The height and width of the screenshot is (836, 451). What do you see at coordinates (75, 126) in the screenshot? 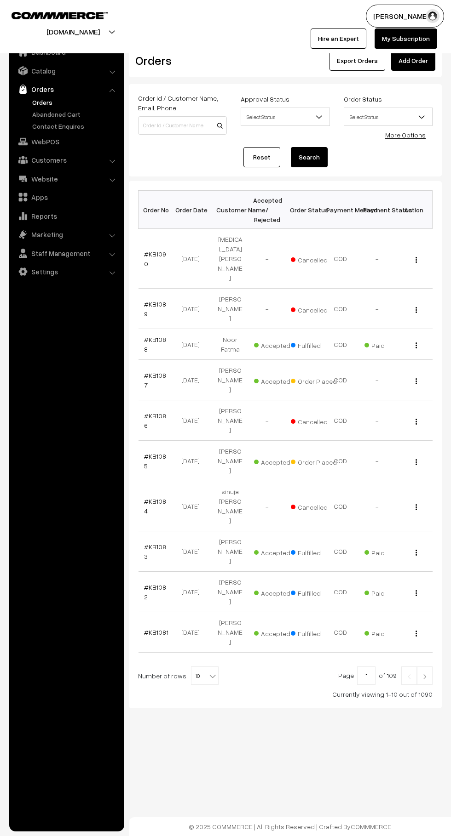
I see `a: Contact Enquires` at bounding box center [75, 126].